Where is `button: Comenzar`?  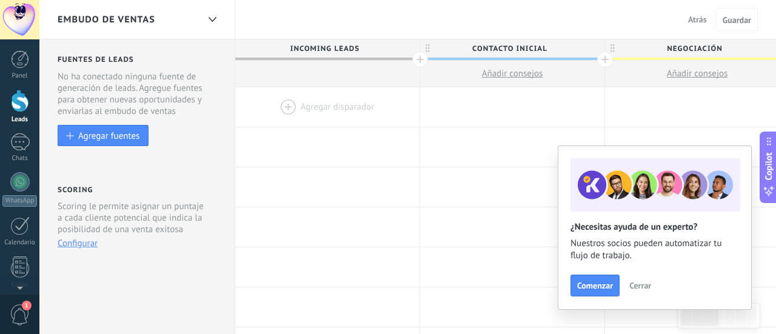
button: Comenzar is located at coordinates (595, 286).